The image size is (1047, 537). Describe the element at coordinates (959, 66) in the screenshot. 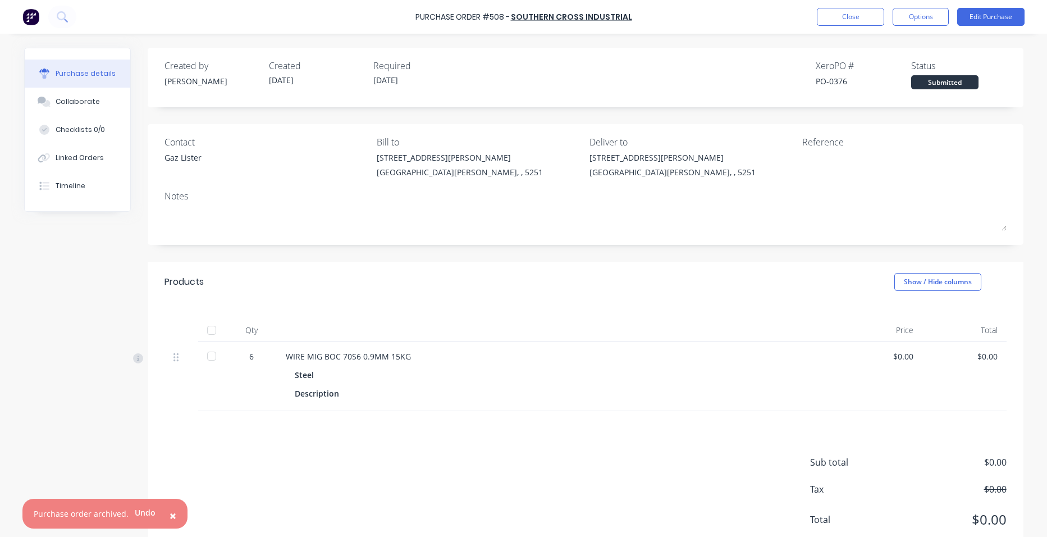

I see `div: Status` at that location.